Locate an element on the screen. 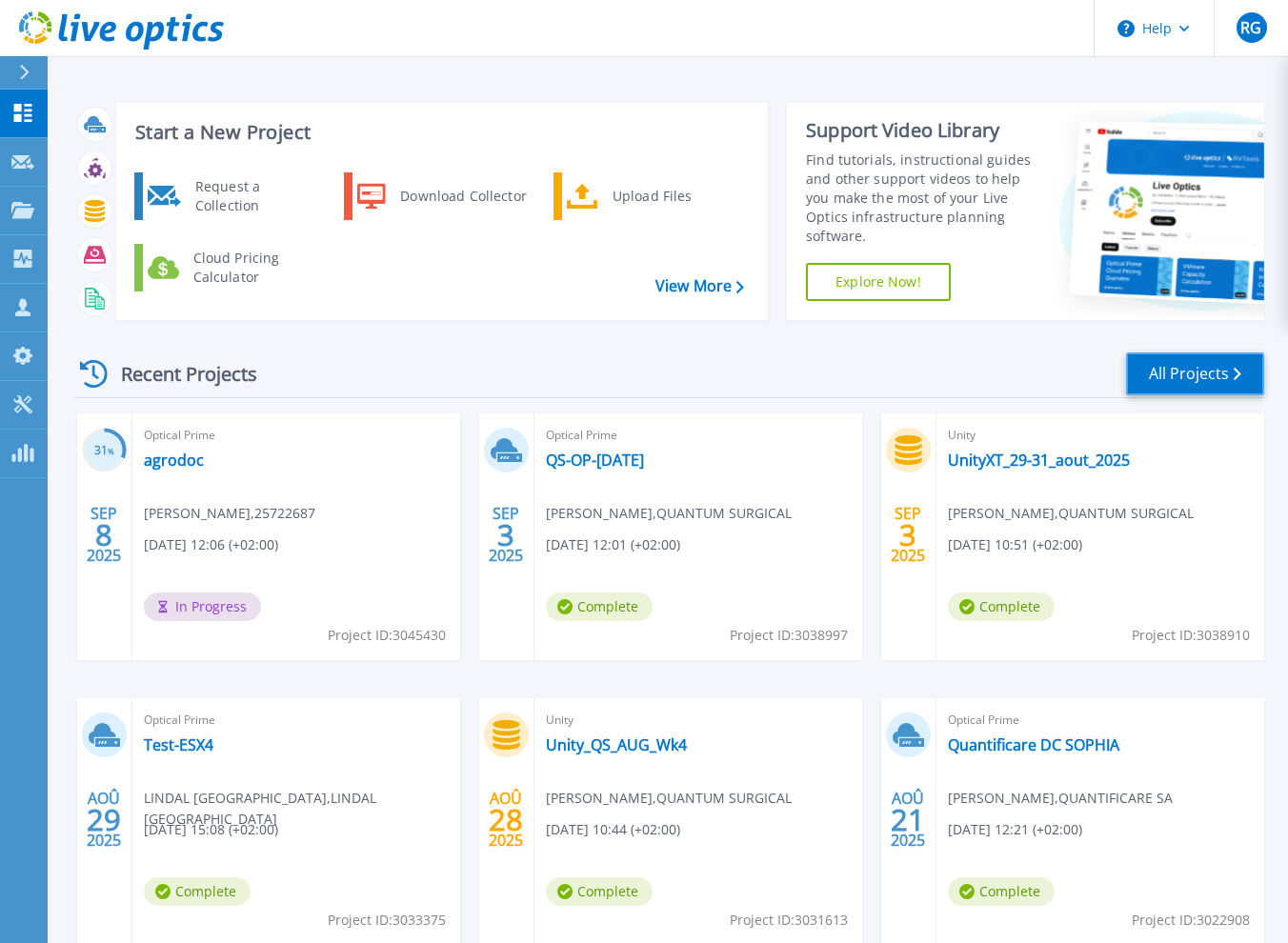 This screenshot has height=943, width=1288. span: 29 is located at coordinates (103, 819).